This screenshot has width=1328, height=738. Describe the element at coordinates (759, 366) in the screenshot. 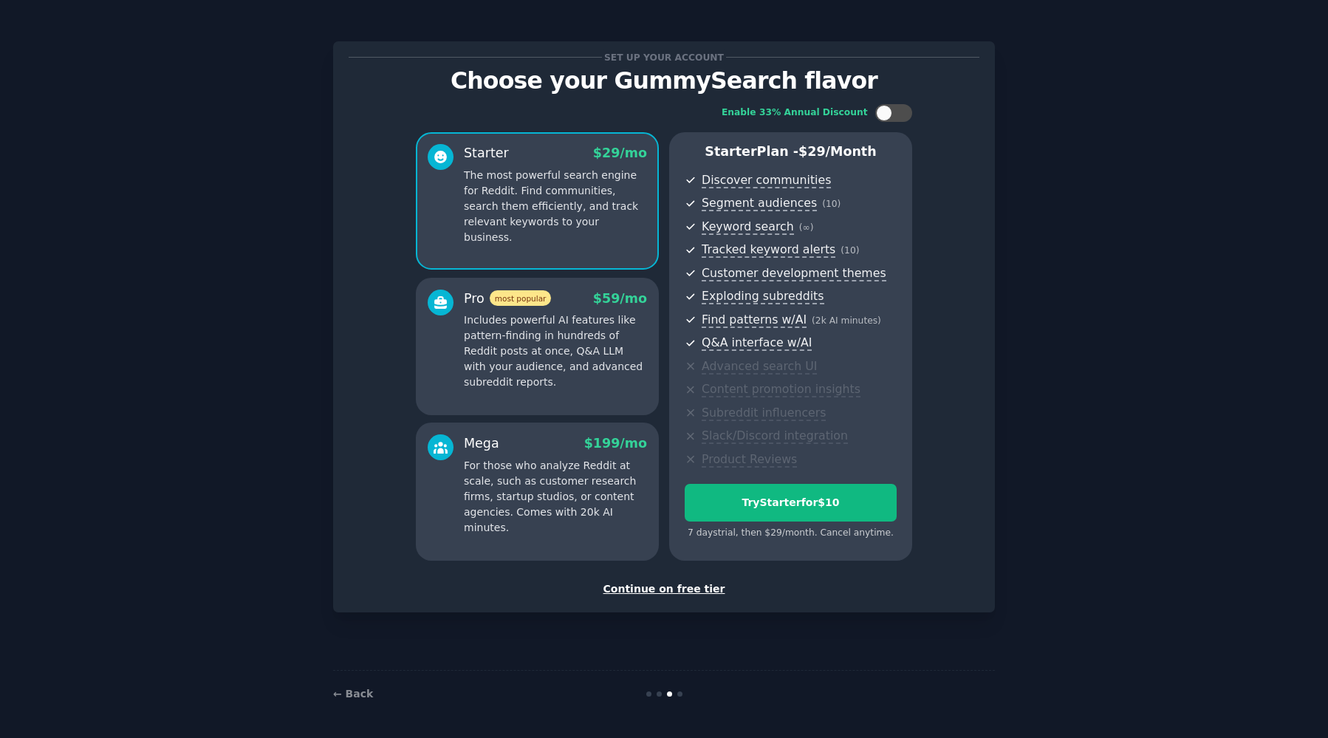

I see `span: Advanced search UI` at that location.